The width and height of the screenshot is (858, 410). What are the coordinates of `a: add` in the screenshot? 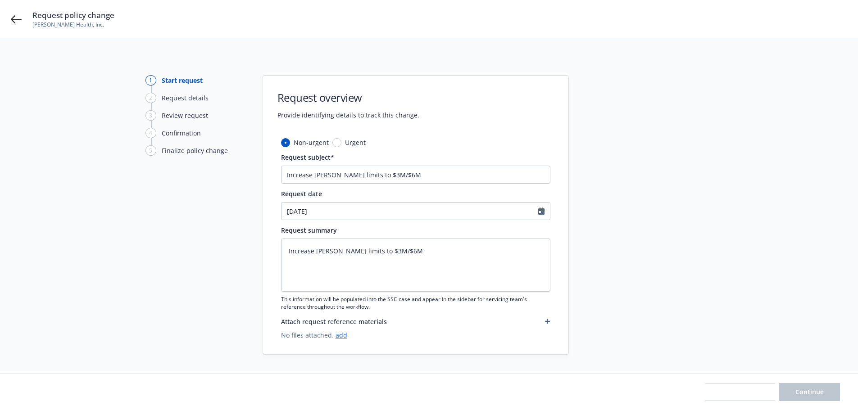 It's located at (341, 335).